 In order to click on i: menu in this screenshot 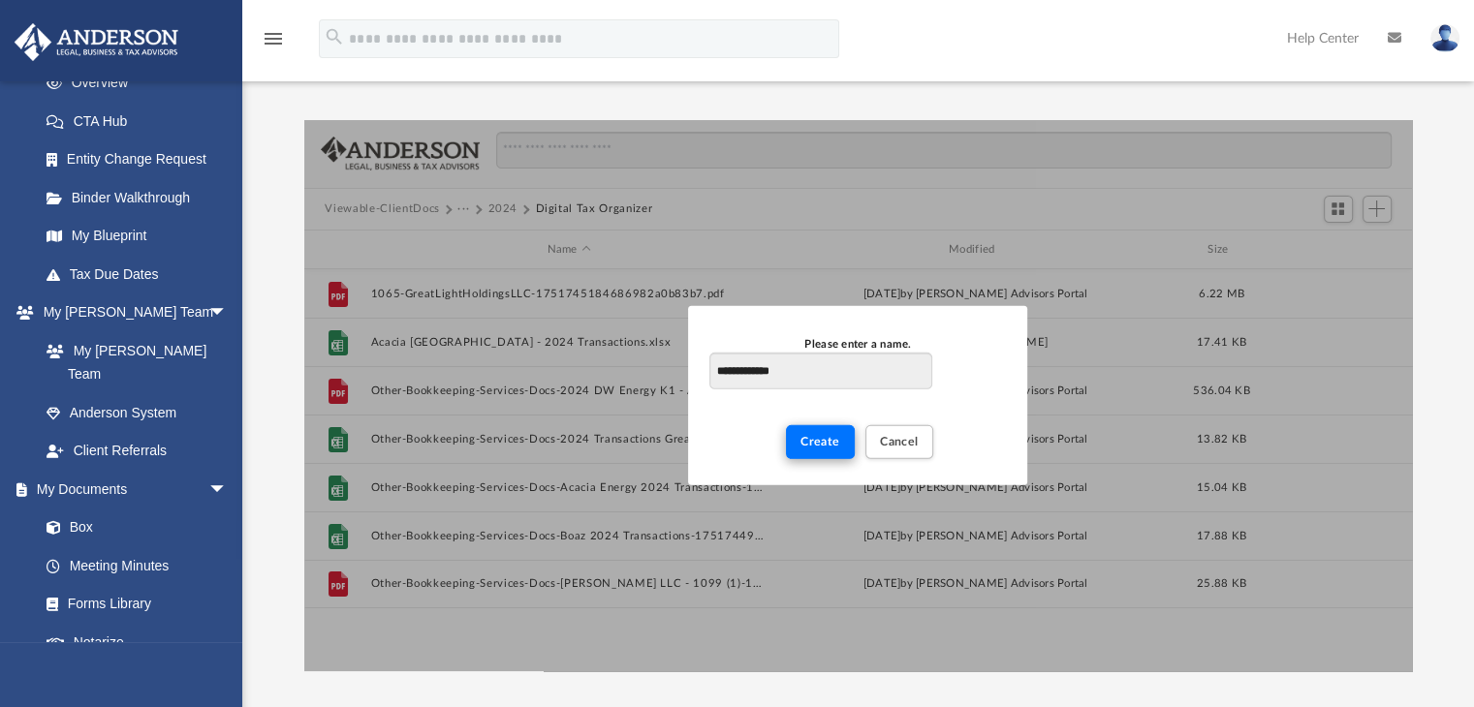, I will do `click(273, 39)`.